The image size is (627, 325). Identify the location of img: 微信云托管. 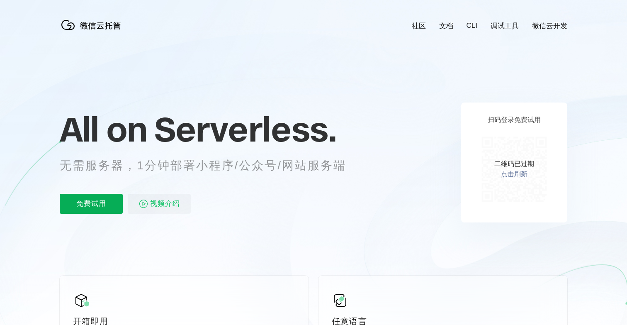
(93, 25).